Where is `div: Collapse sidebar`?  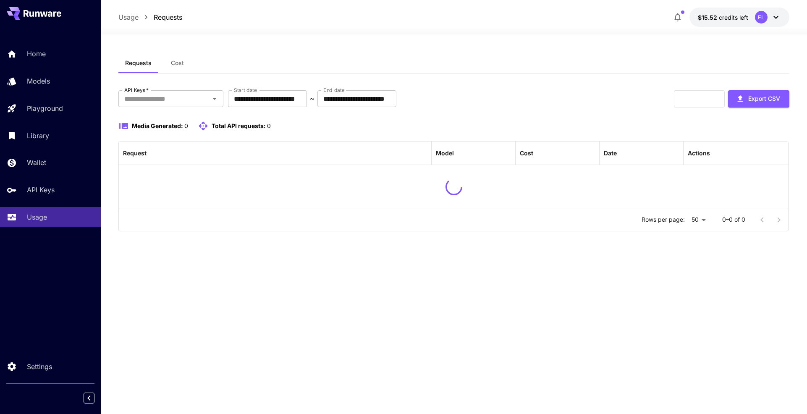 div: Collapse sidebar is located at coordinates (95, 398).